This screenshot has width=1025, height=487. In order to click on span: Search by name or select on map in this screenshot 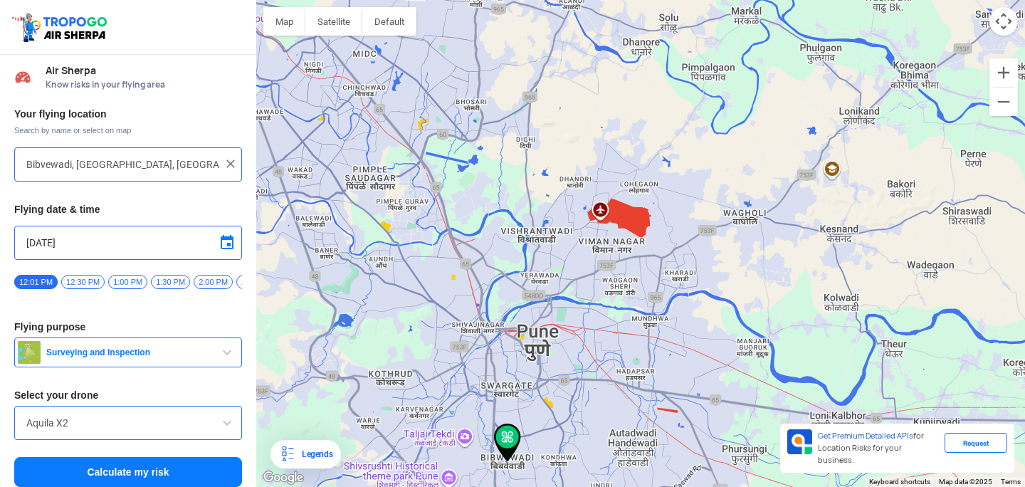, I will do `click(128, 130)`.